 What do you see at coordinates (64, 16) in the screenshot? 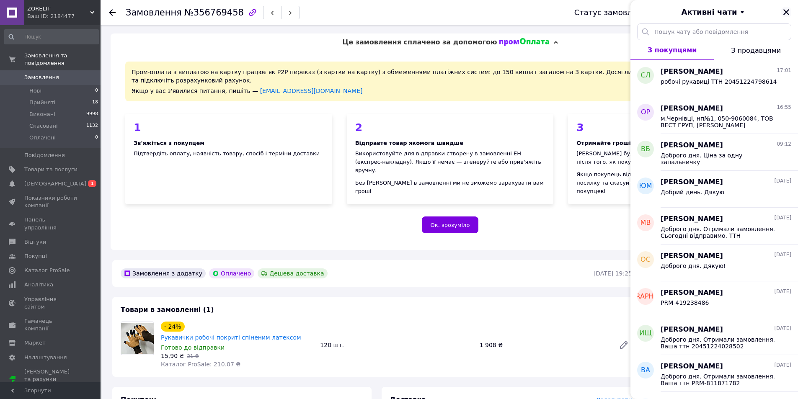
I see `div: Ваш ID: 2184477` at bounding box center [64, 16].